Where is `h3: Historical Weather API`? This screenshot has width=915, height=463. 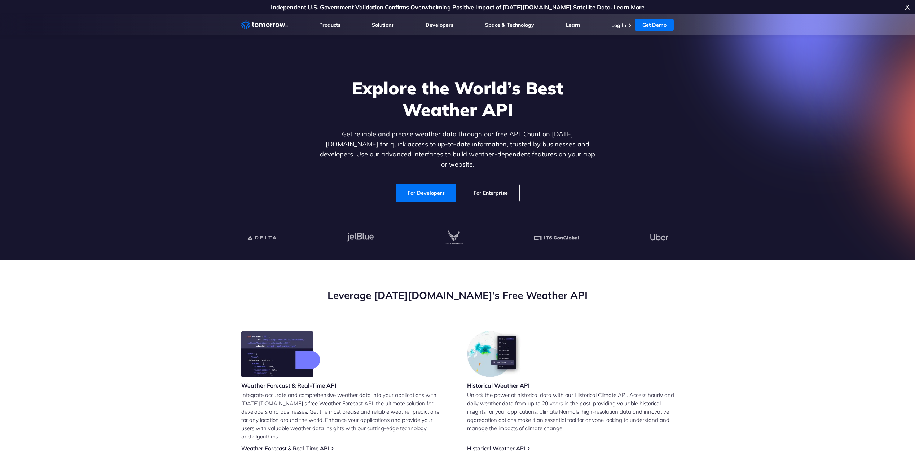
h3: Historical Weather API is located at coordinates (498, 385).